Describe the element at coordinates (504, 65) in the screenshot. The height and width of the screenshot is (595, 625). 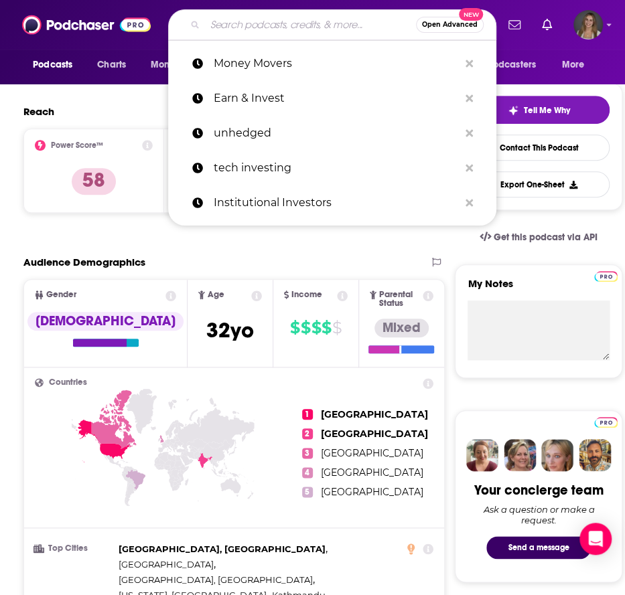
I see `span: For Podcasters` at that location.